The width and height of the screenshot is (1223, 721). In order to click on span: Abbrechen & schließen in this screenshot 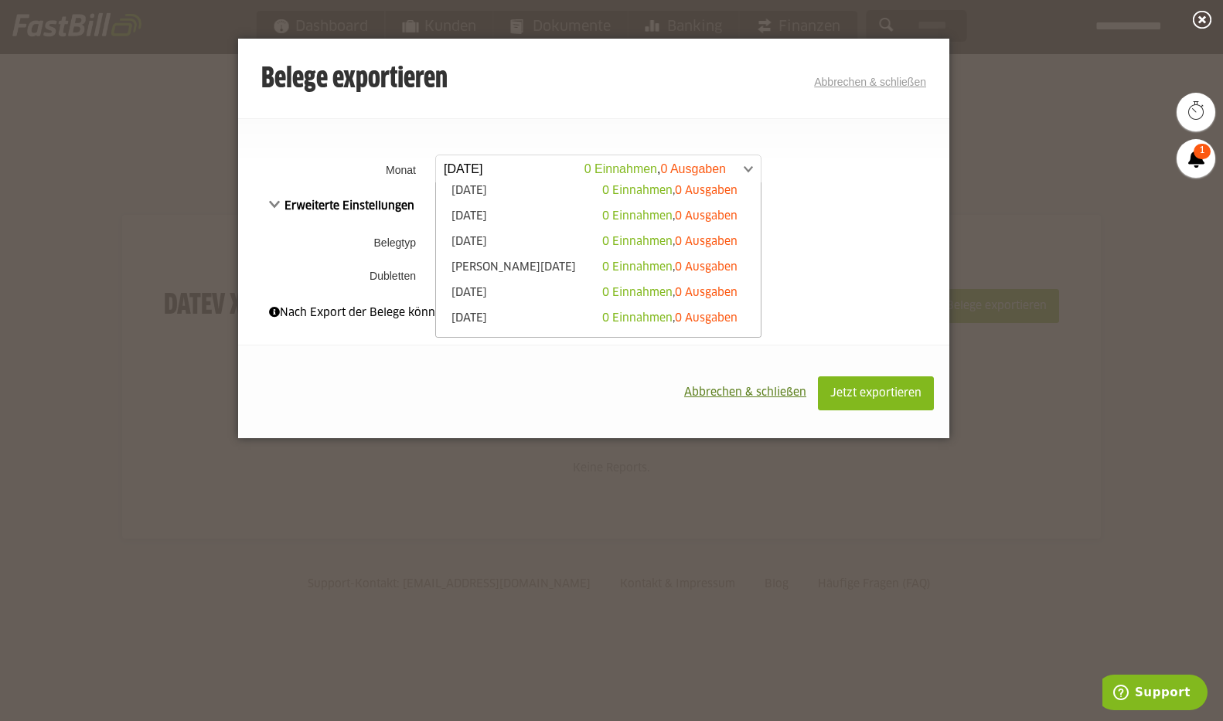, I will do `click(745, 393)`.